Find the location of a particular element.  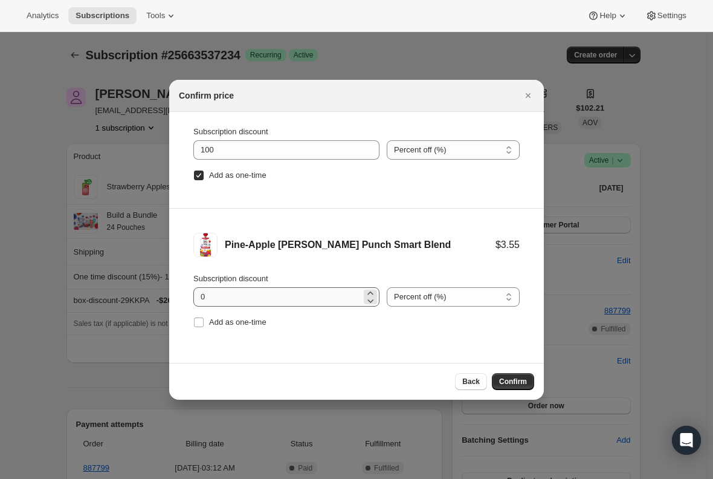

span: Help is located at coordinates (607, 16).